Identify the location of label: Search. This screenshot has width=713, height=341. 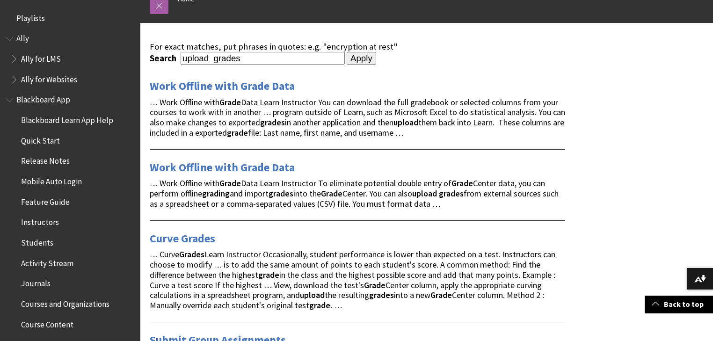
(164, 58).